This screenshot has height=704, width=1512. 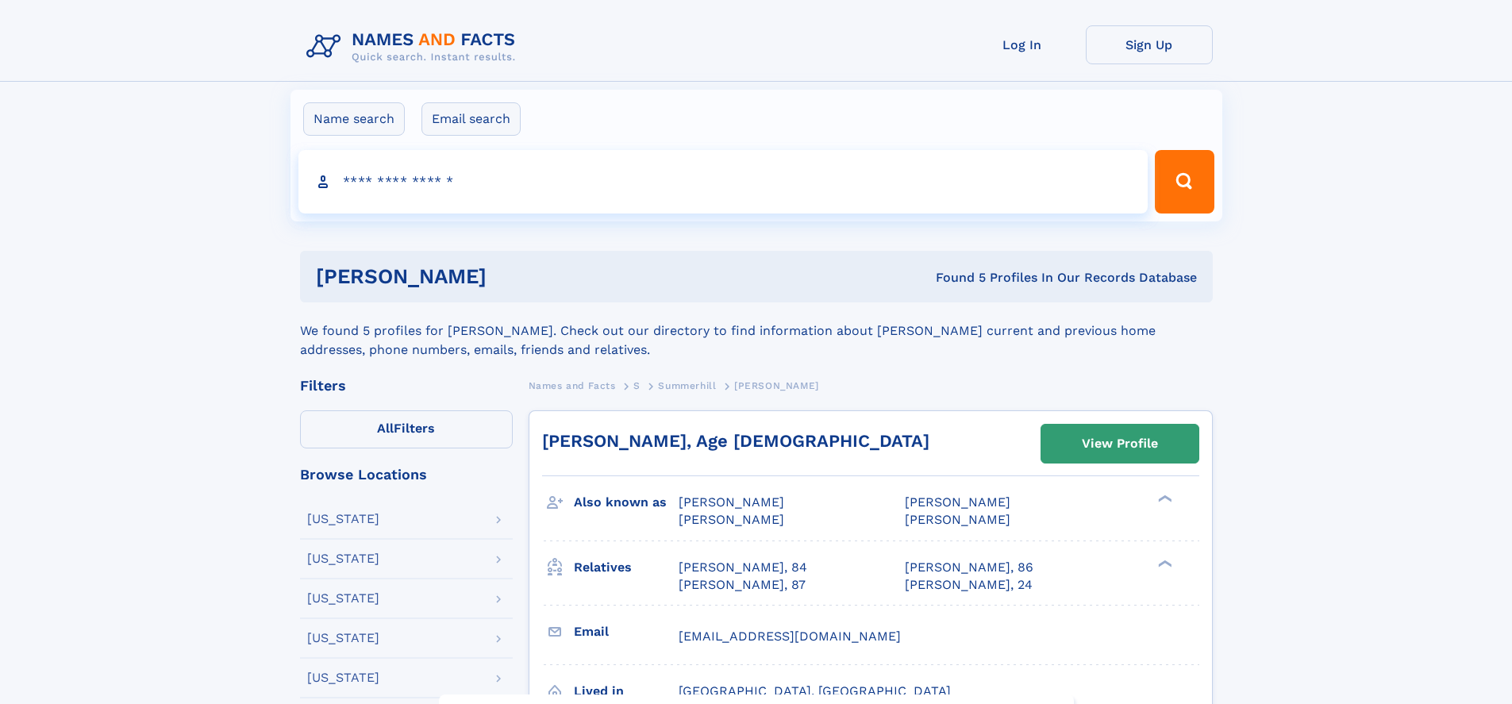 What do you see at coordinates (626, 568) in the screenshot?
I see `h3: Relatives` at bounding box center [626, 568].